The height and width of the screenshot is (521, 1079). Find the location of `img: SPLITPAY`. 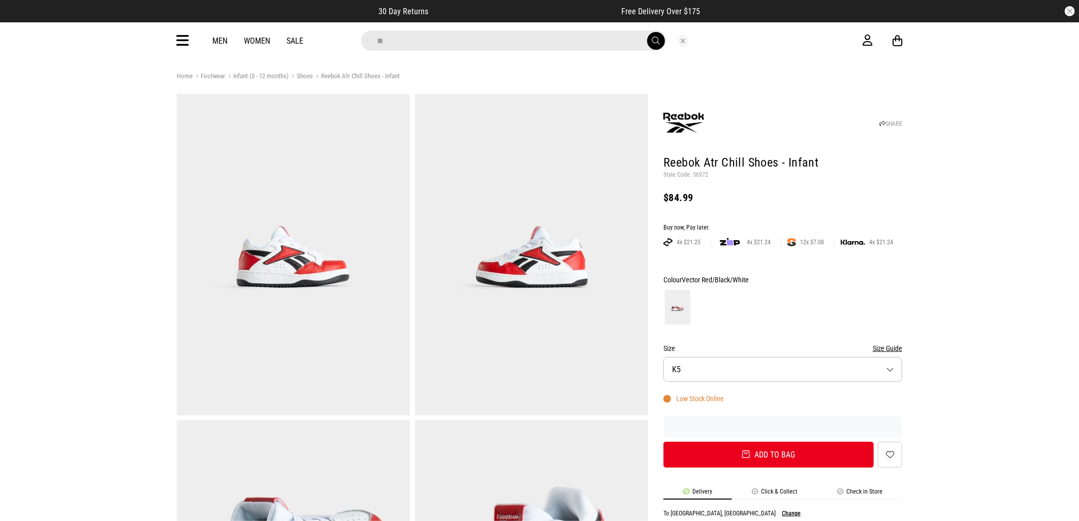

img: SPLITPAY is located at coordinates (792, 242).